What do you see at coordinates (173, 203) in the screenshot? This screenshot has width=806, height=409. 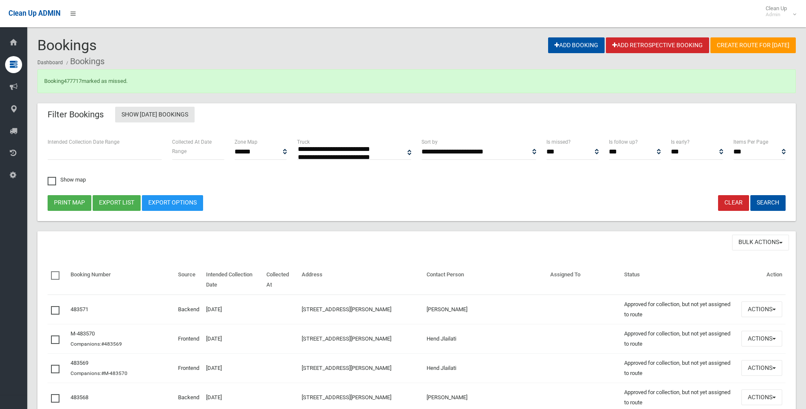 I see `a: Export Options` at bounding box center [173, 203].